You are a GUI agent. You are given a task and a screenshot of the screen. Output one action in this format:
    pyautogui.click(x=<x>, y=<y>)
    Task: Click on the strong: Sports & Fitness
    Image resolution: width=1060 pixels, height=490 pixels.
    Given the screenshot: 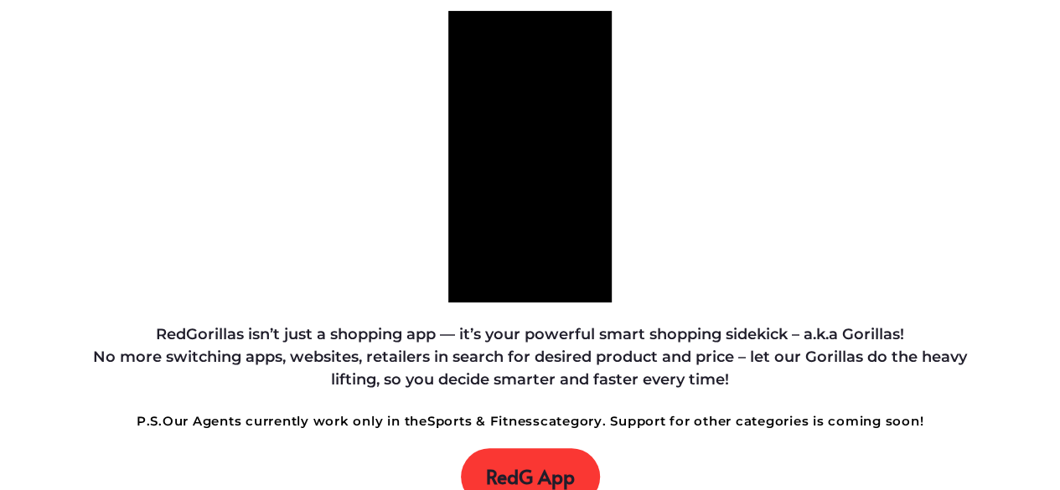 What is the action you would take?
    pyautogui.click(x=483, y=421)
    